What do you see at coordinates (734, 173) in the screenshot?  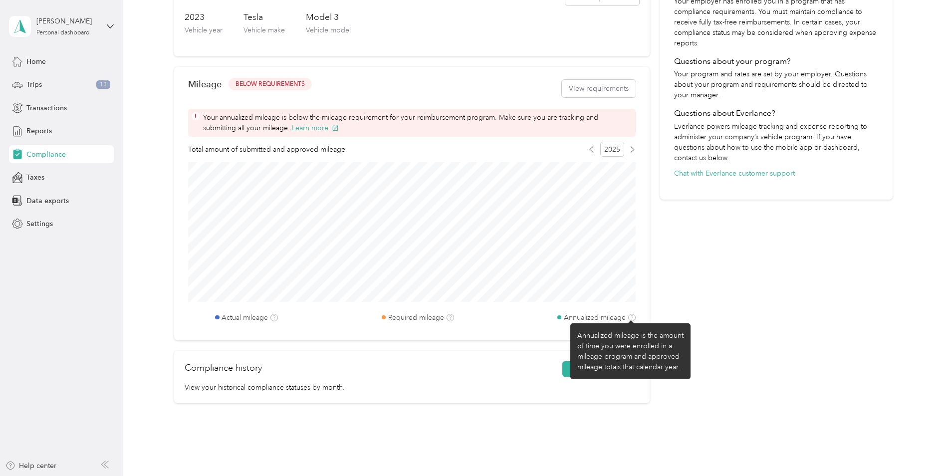 I see `button: Chat with Everlance customer support` at bounding box center [734, 173].